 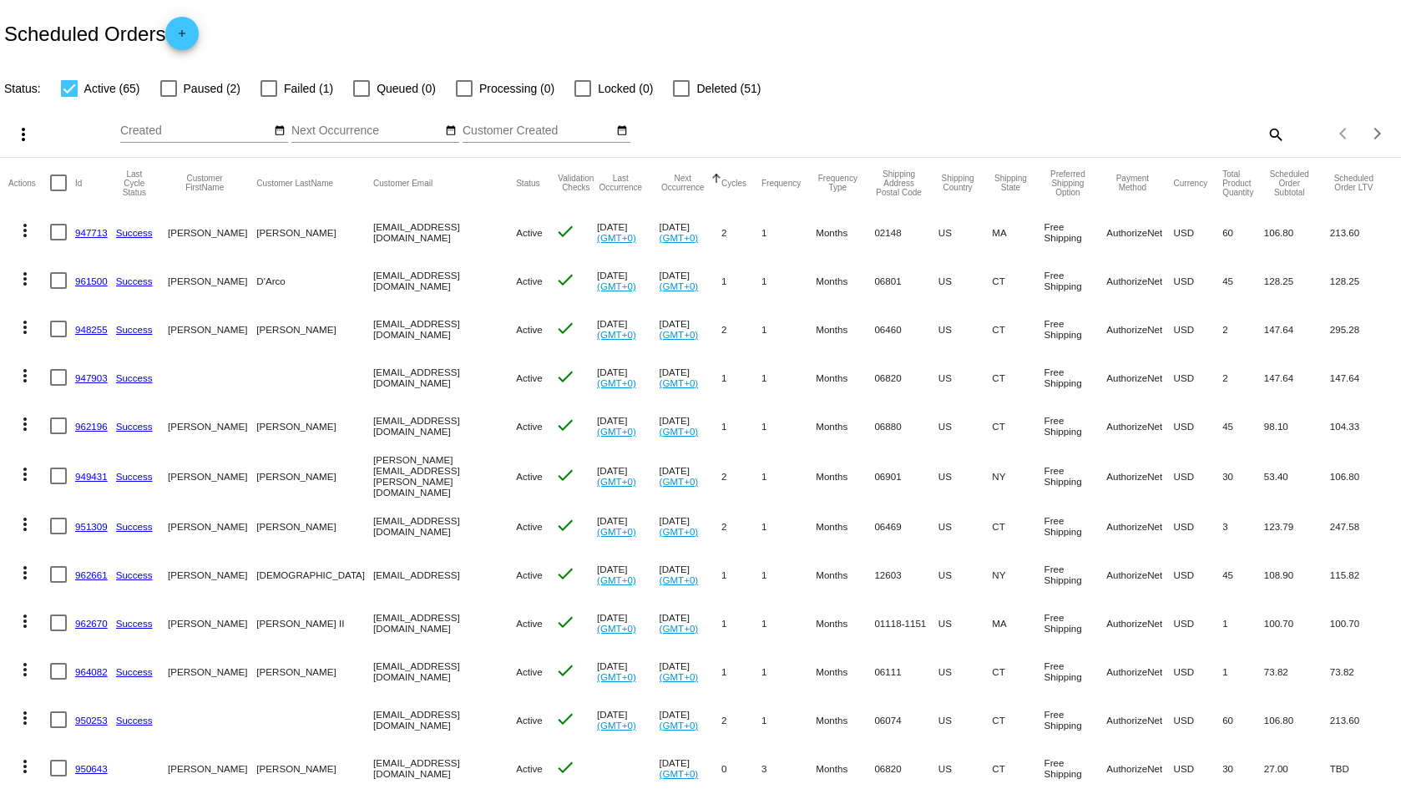 What do you see at coordinates (1243, 720) in the screenshot?
I see `mat-cell: 60` at bounding box center [1243, 720].